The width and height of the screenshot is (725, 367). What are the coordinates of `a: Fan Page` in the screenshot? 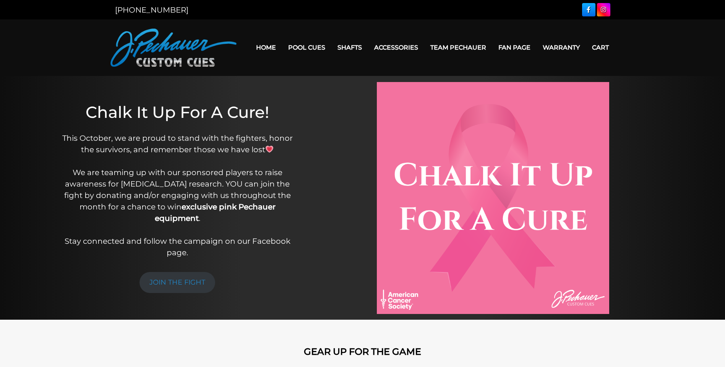 It's located at (514, 47).